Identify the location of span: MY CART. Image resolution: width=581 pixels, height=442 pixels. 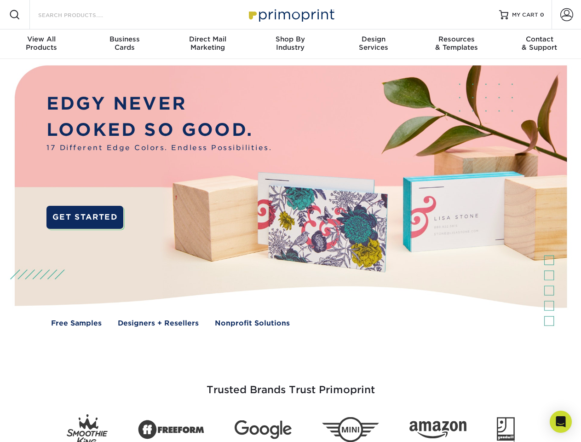
(525, 15).